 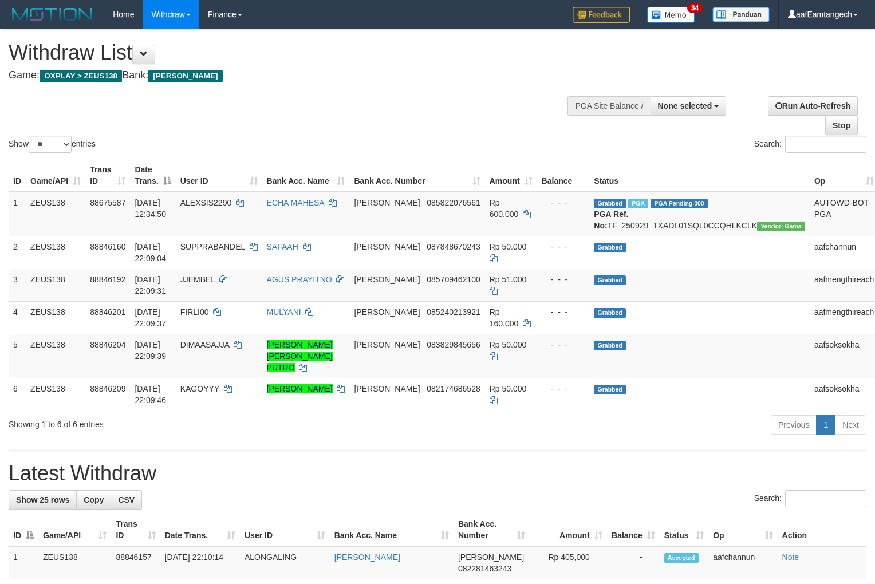 What do you see at coordinates (290, 53) in the screenshot?
I see `h1: Withdraw List` at bounding box center [290, 53].